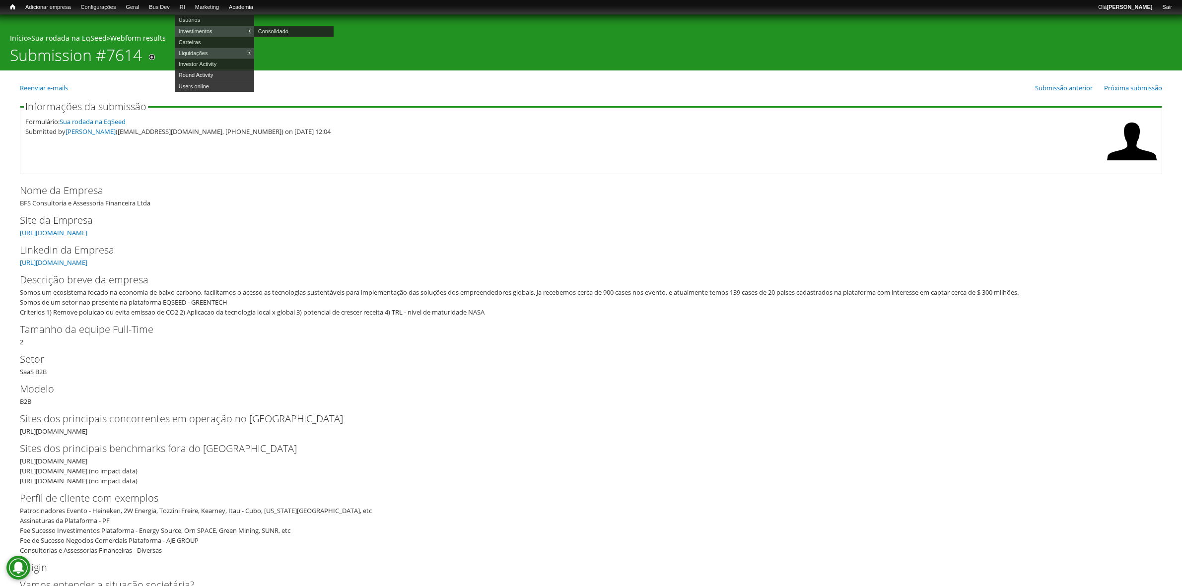 Image resolution: width=1182 pixels, height=586 pixels. What do you see at coordinates (591, 335) in the screenshot?
I see `div: 2` at bounding box center [591, 335].